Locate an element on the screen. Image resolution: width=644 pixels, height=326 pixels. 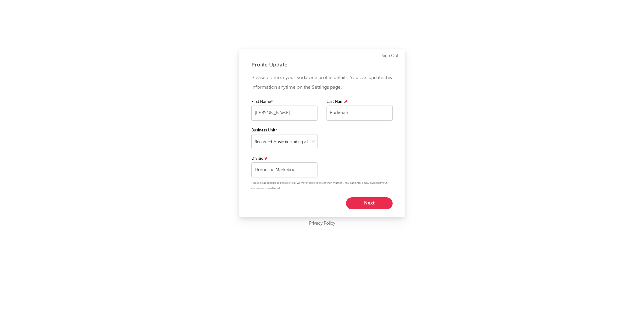
div: Profile Update is located at coordinates (322, 65).